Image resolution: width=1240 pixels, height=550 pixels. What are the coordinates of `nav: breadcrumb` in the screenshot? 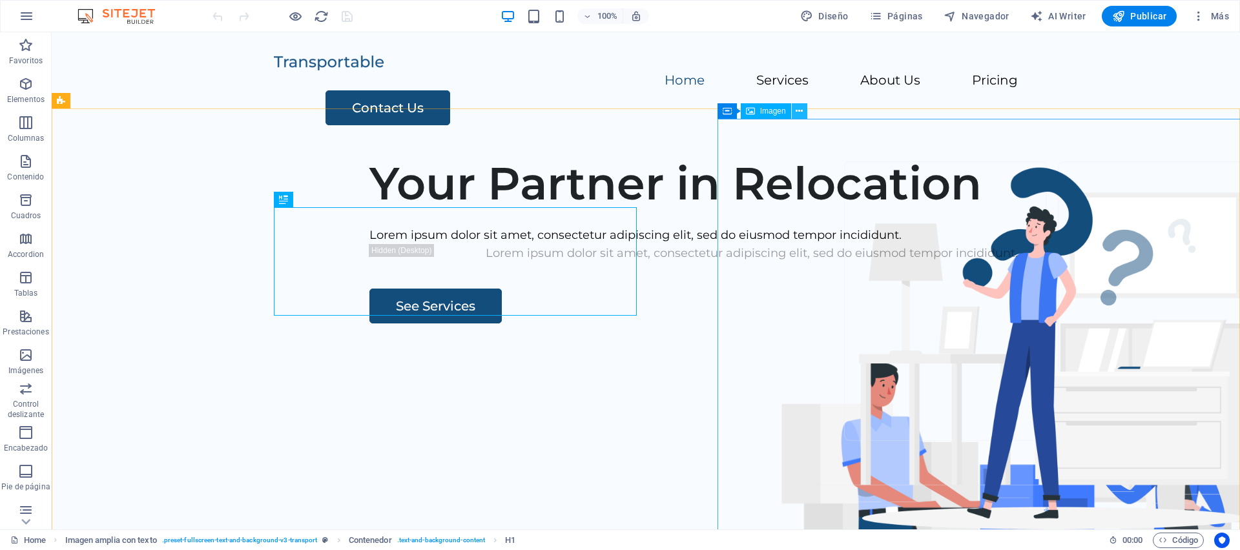 It's located at (291, 540).